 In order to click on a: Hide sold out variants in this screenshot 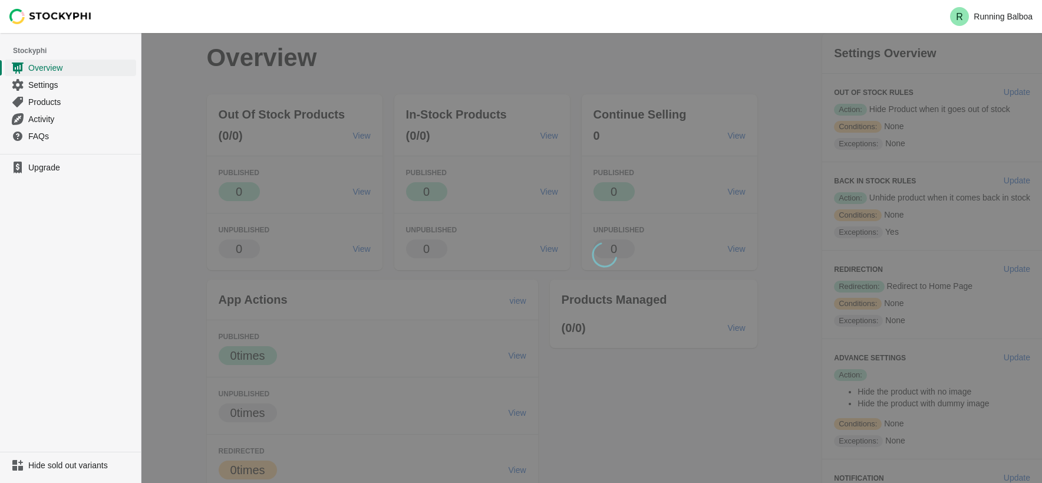, I will do `click(70, 465)`.